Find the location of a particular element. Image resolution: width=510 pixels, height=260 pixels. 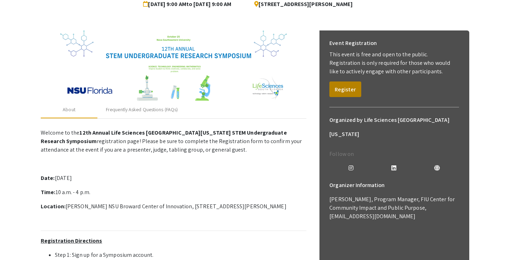

h6: Event Registration is located at coordinates (353, 43).